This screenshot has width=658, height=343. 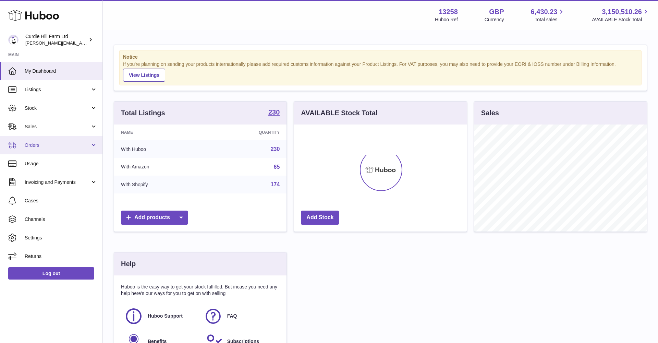 I want to click on span: Settings, so click(x=61, y=237).